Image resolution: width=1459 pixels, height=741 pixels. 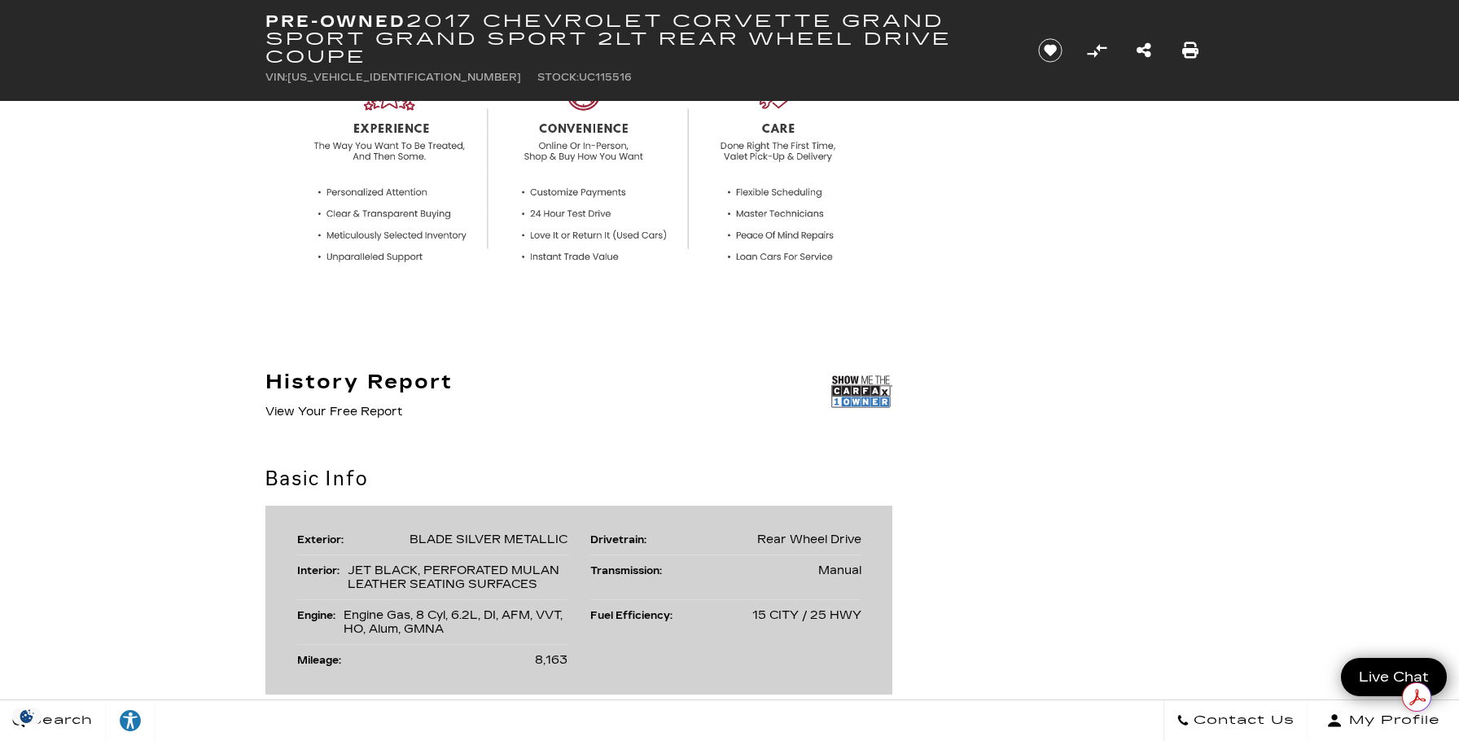 I want to click on span: Engine Gas, 8 Cyl, 6.2L, DI, AFM, VVT, HO, Alum, GMNA, so click(x=453, y=622).